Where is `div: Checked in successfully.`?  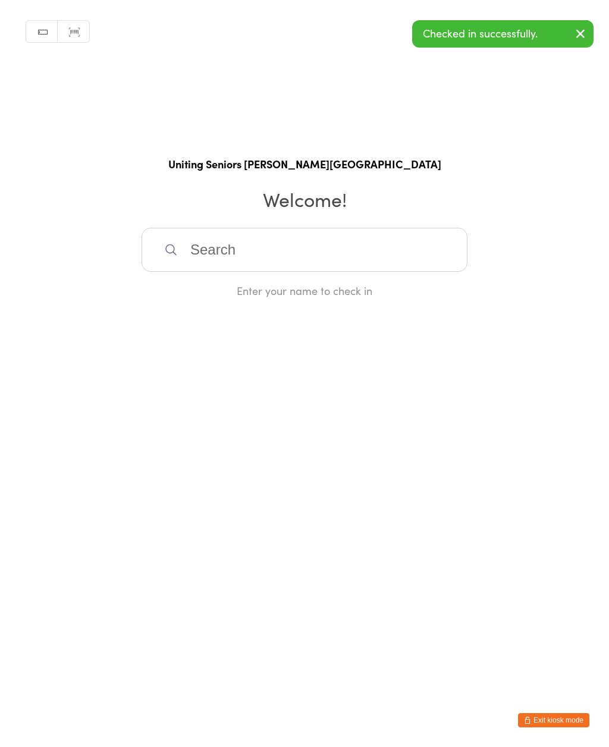 div: Checked in successfully. is located at coordinates (503, 34).